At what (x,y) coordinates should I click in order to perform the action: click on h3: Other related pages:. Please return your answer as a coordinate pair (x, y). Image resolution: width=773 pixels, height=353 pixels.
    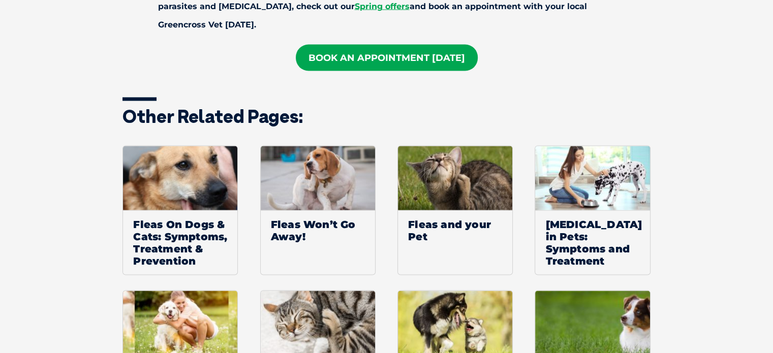
    Looking at the image, I should click on (387, 116).